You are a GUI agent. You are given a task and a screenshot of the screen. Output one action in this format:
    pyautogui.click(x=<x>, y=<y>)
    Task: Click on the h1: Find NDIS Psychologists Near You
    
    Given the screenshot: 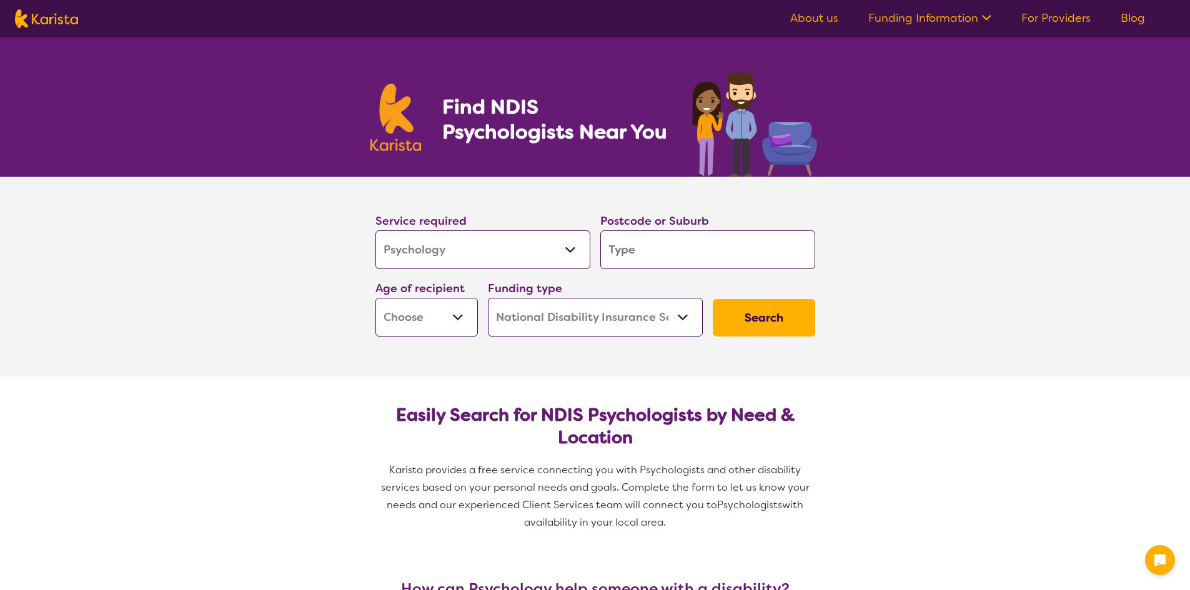 What is the action you would take?
    pyautogui.click(x=558, y=119)
    